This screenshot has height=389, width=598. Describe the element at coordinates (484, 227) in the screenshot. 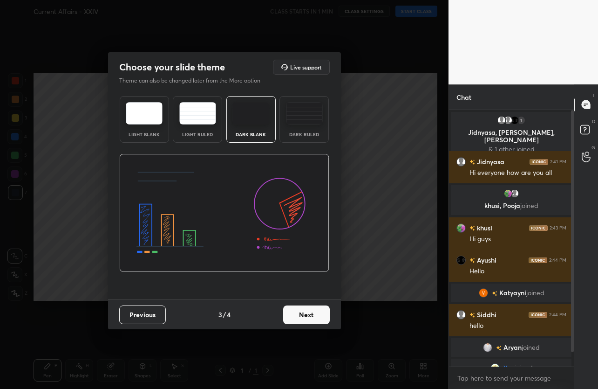

I see `h6: khusi` at that location.